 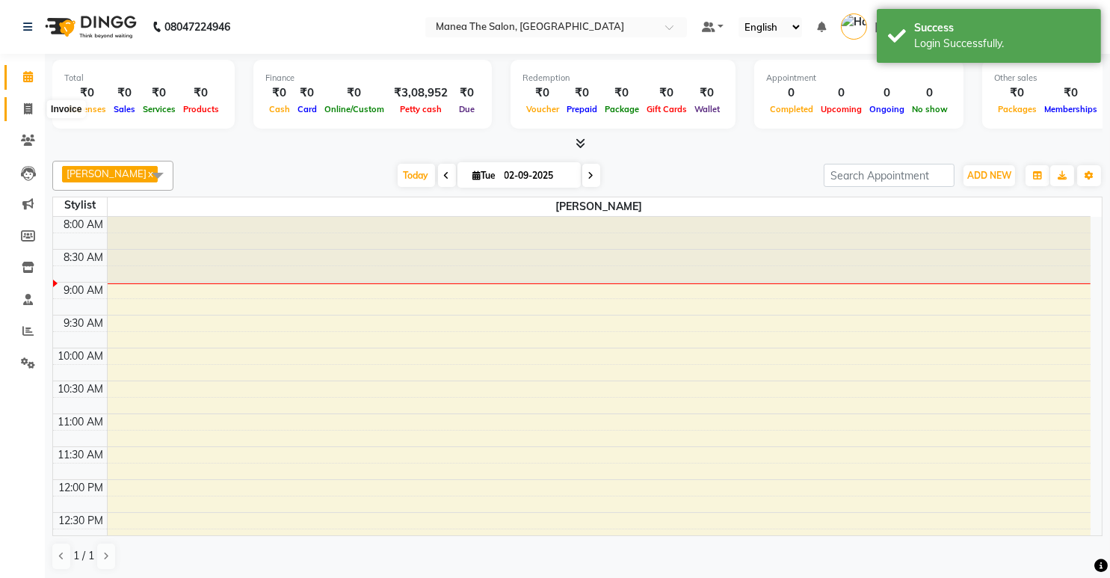 What do you see at coordinates (84, 224) in the screenshot?
I see `div: 8:00 AM` at bounding box center [84, 224].